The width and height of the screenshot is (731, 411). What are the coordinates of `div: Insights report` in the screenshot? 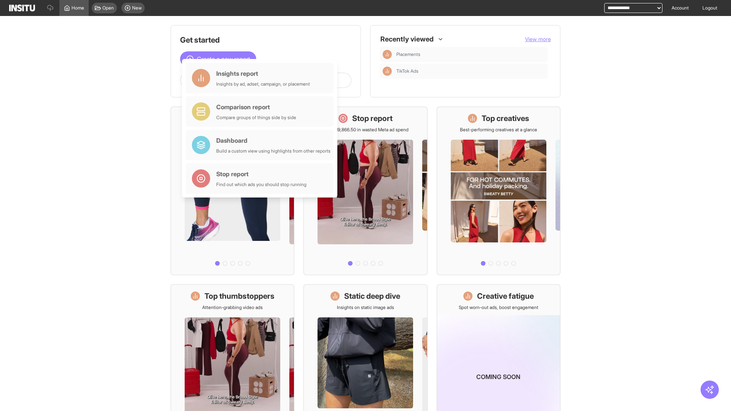 It's located at (263, 74).